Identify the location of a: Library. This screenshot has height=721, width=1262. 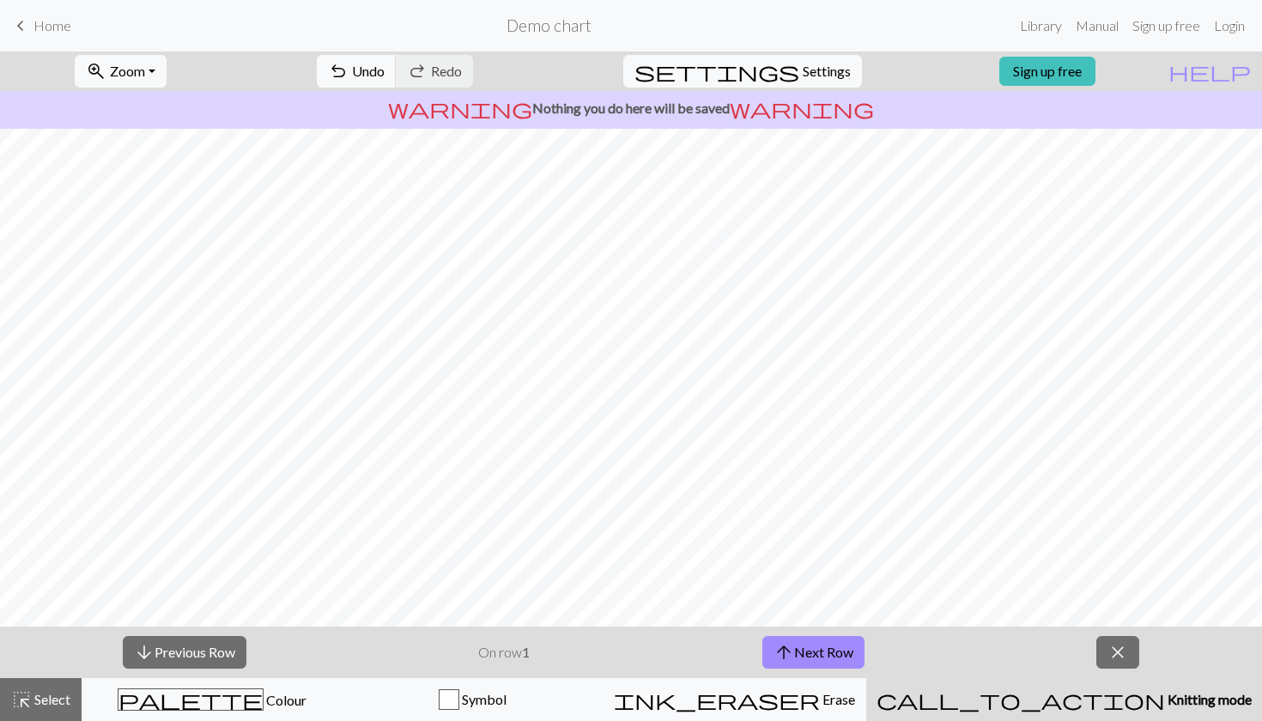
(1041, 26).